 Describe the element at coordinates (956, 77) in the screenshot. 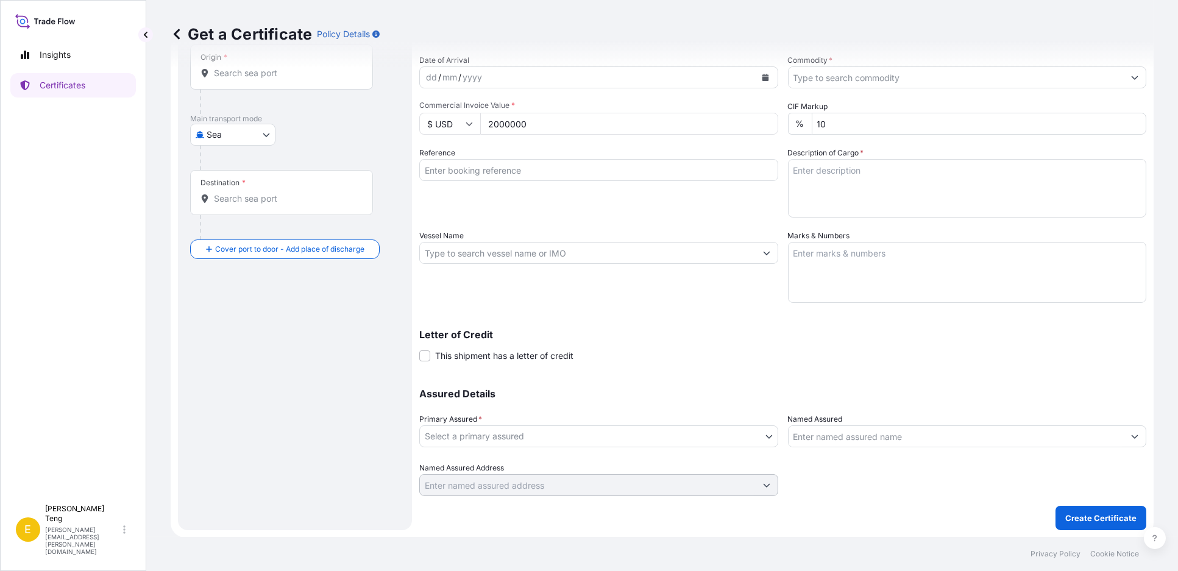

I see `input: Type to search commodity` at that location.